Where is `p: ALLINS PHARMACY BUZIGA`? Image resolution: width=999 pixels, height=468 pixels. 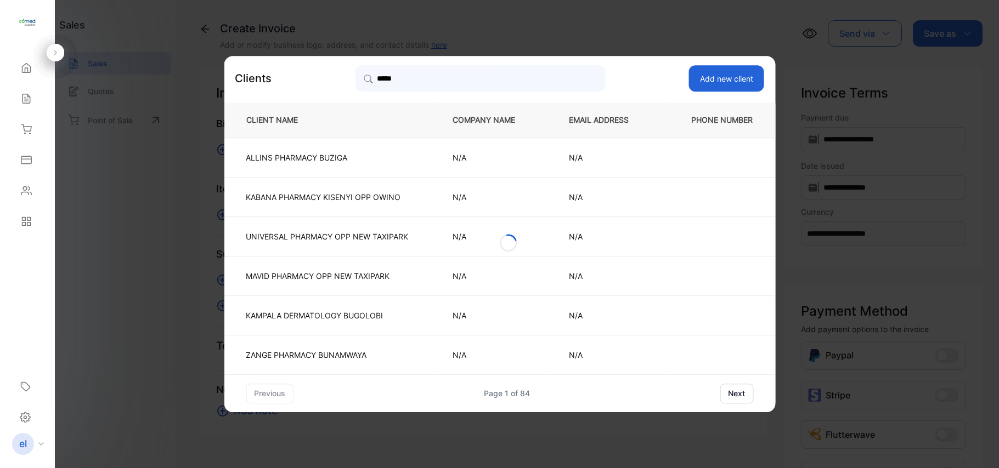
p: ALLINS PHARMACY BUZIGA is located at coordinates (327, 157).